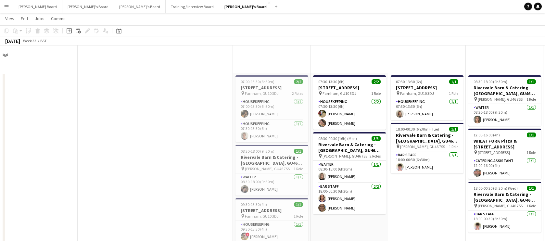 This screenshot has height=241, width=545. I want to click on div: BST, so click(43, 41).